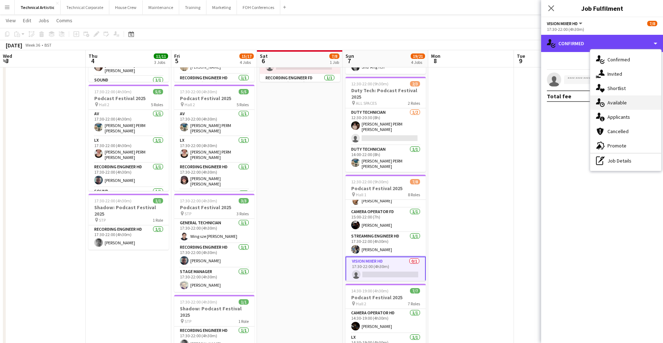 This screenshot has width=663, height=343. I want to click on div: 3 Jobs, so click(161, 62).